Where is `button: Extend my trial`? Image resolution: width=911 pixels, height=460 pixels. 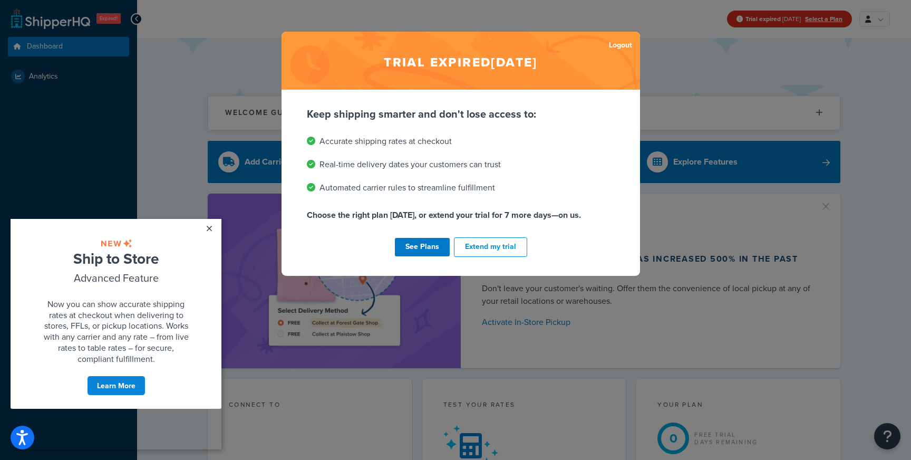 button: Extend my trial is located at coordinates (490, 247).